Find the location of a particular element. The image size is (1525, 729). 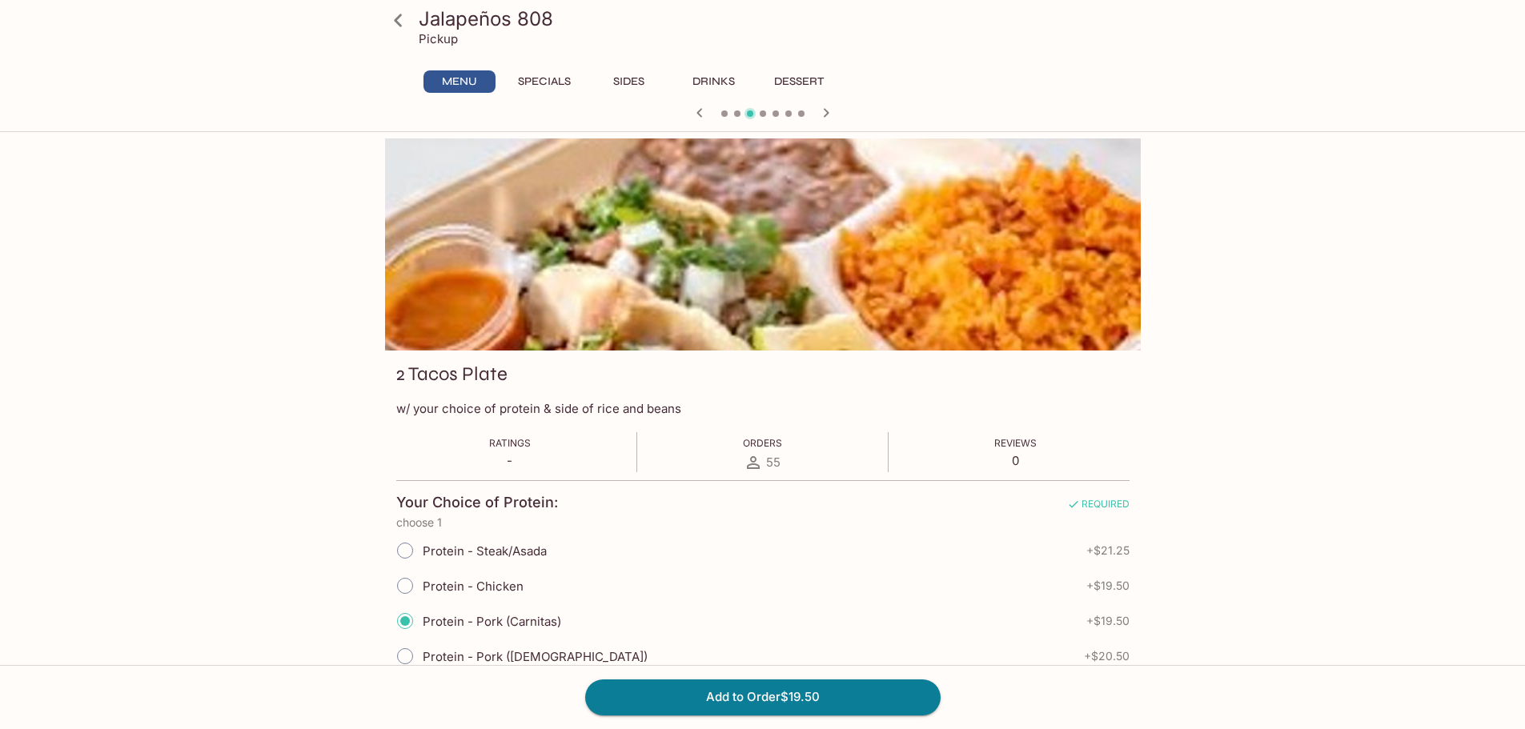

span: 55 is located at coordinates (774, 462).